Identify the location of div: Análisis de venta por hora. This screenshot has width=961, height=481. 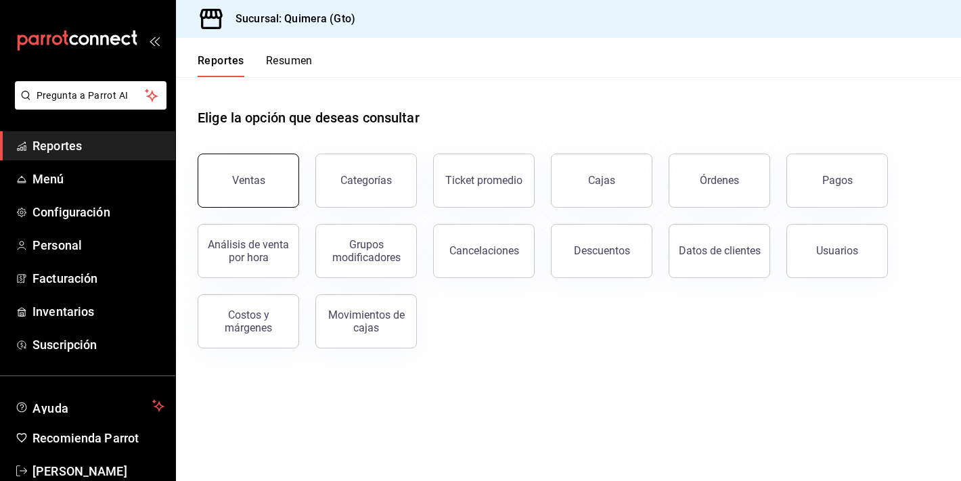
(248, 251).